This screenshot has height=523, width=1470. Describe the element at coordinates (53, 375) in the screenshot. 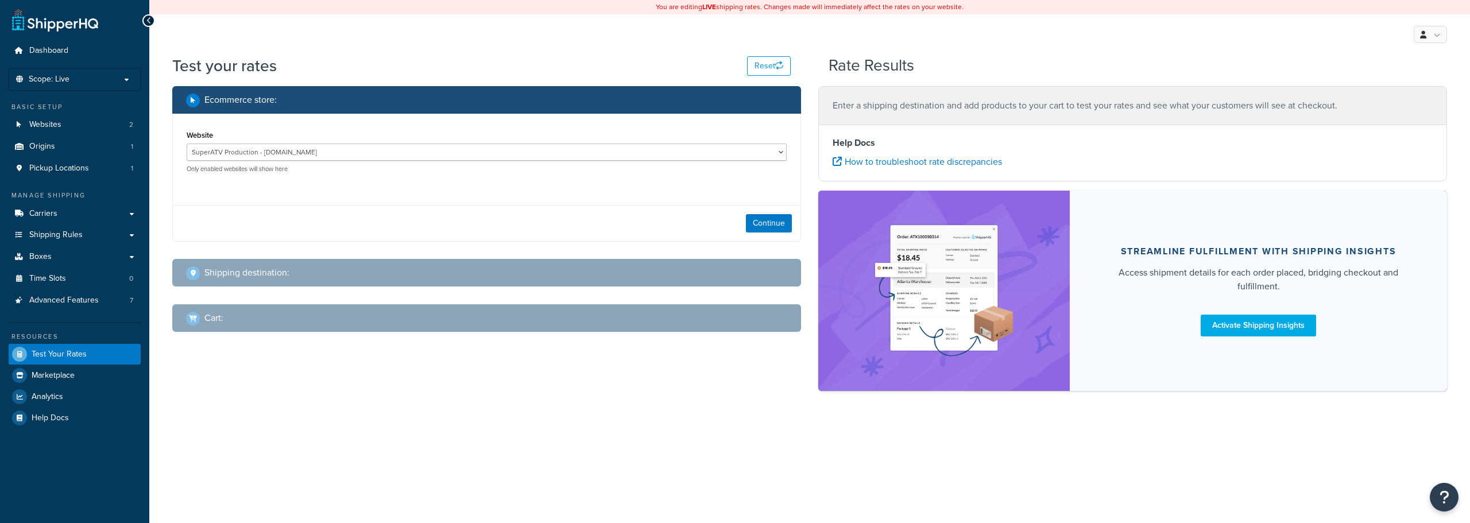

I see `span: Marketplace` at that location.